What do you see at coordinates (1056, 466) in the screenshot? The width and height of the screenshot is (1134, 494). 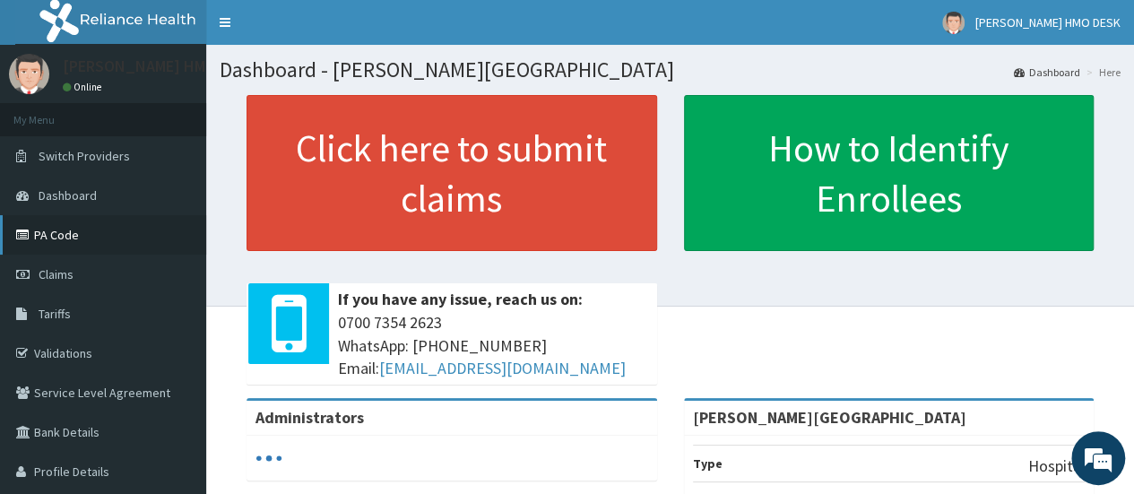 I see `p: Hospital` at bounding box center [1056, 466].